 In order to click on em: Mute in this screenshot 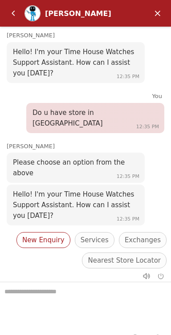, I will do `click(146, 276)`.